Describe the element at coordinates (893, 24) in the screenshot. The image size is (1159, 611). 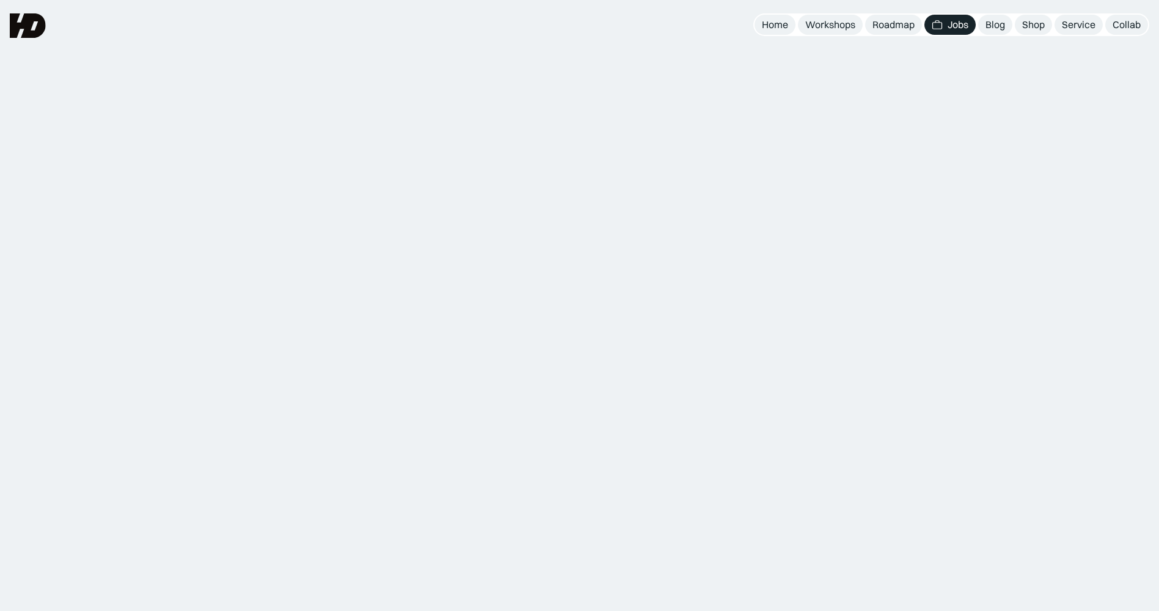
I see `a: Roadmap` at that location.